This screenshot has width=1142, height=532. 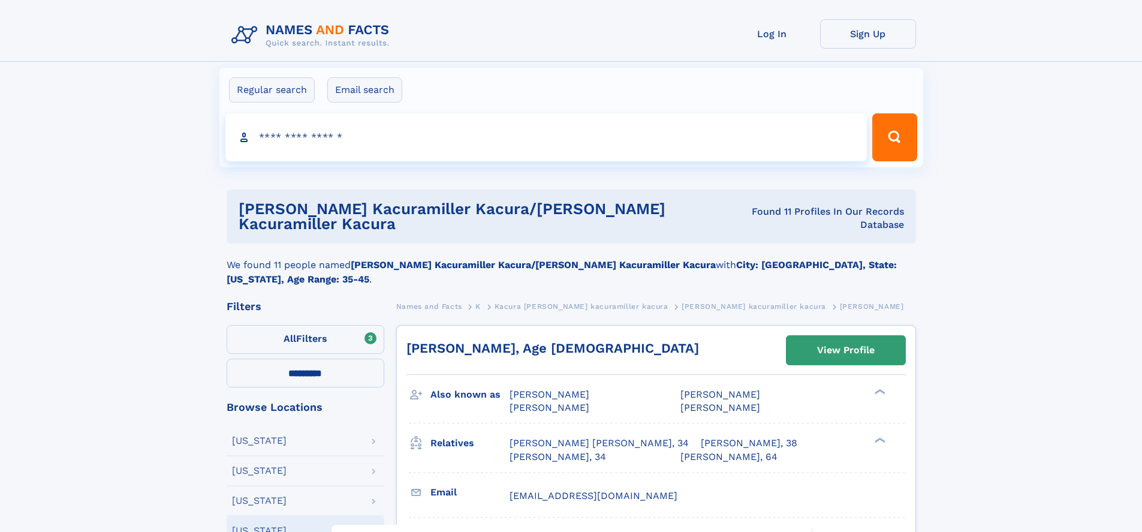 What do you see at coordinates (819, 218) in the screenshot?
I see `div: Found 11 Profiles In Our Records Database` at bounding box center [819, 218].